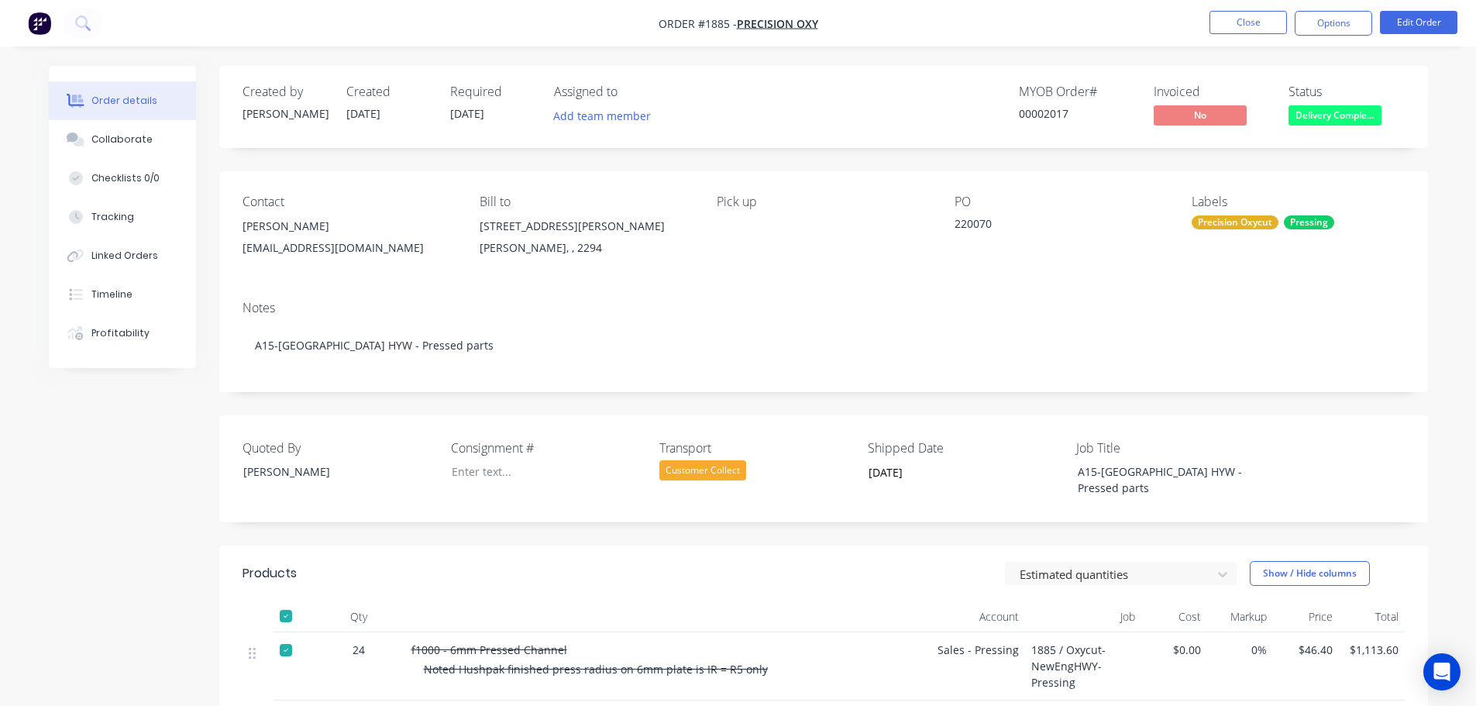 This screenshot has width=1476, height=706. I want to click on div: Collaborate, so click(122, 139).